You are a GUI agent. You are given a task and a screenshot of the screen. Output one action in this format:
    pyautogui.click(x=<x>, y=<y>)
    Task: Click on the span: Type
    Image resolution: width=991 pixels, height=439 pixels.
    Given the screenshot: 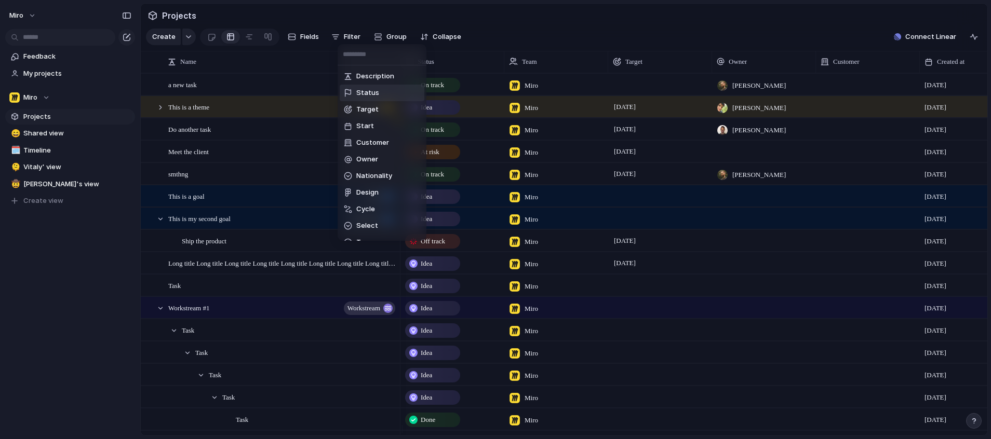 What is the action you would take?
    pyautogui.click(x=364, y=243)
    